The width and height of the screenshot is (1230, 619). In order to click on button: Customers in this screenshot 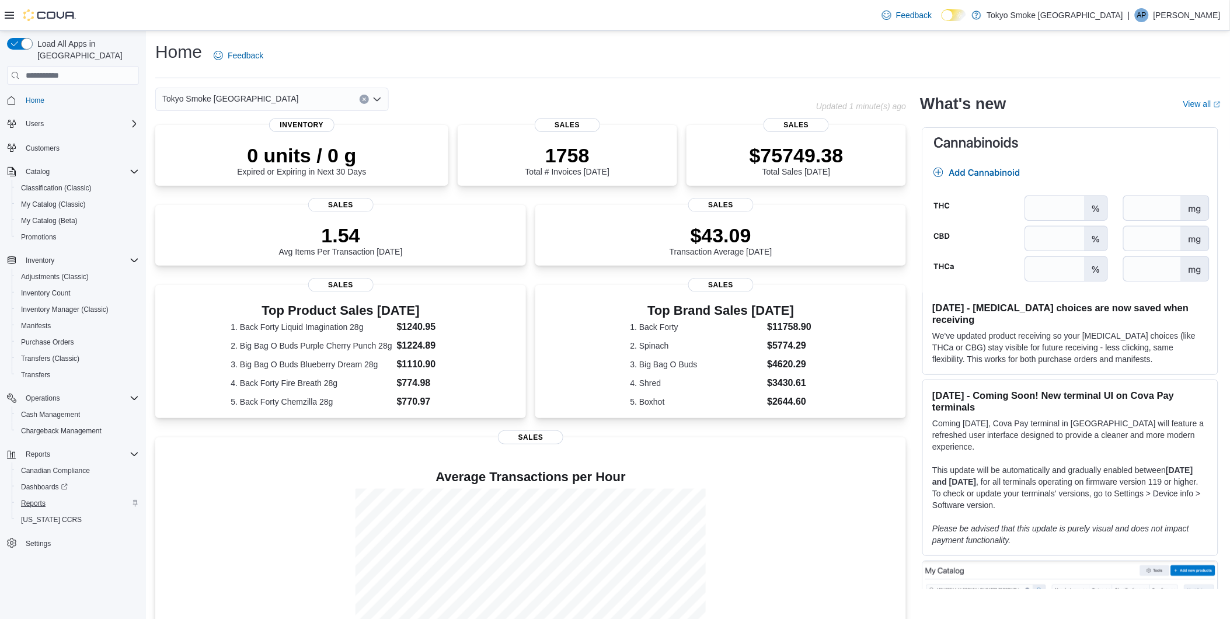, I will do `click(73, 147)`.